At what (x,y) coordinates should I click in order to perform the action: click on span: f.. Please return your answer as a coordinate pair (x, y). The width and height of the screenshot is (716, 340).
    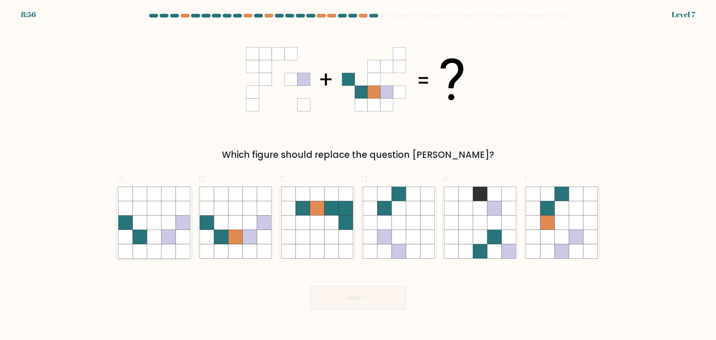
    Looking at the image, I should click on (526, 178).